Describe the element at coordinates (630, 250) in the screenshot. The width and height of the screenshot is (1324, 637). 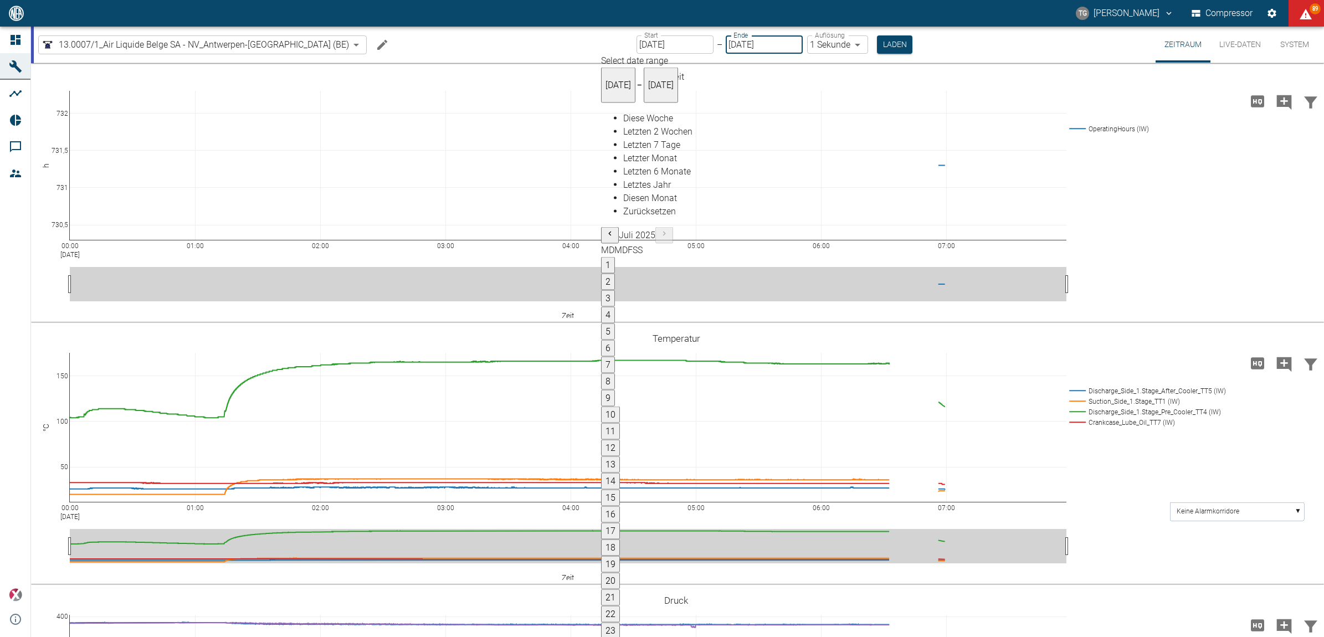
I see `span: Freitag` at that location.